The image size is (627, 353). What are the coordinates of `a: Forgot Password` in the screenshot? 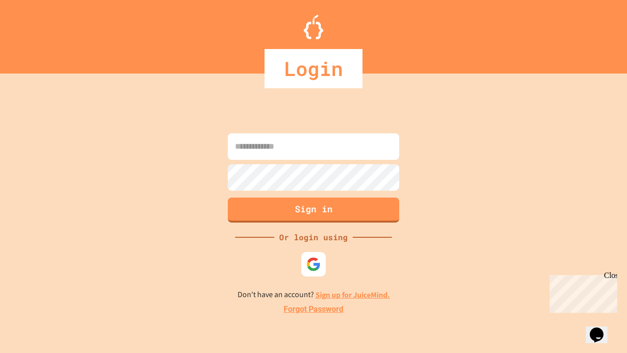 It's located at (314, 309).